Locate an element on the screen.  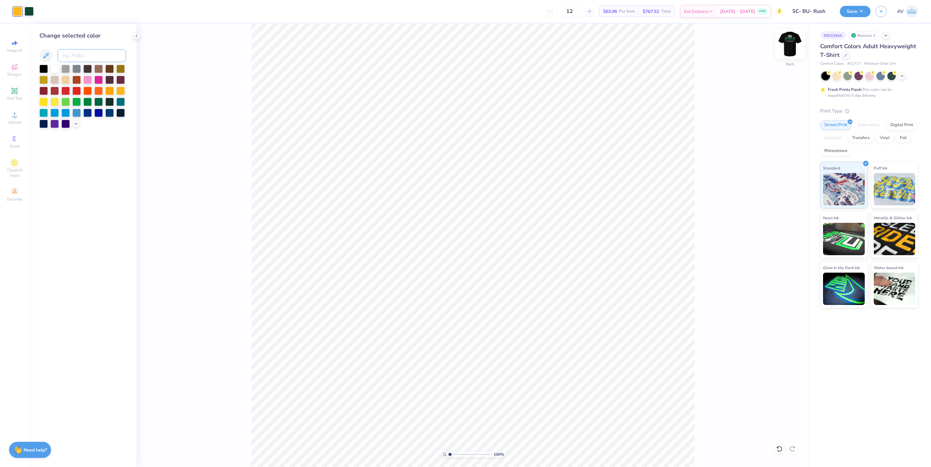
span: Est. Delivery is located at coordinates (696, 11).